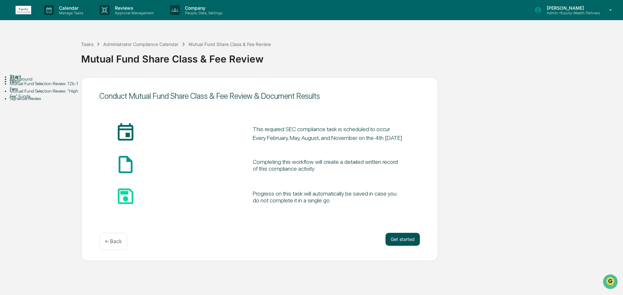 The width and height of the screenshot is (623, 295). What do you see at coordinates (23, 10) in the screenshot?
I see `img: logo` at bounding box center [23, 10].